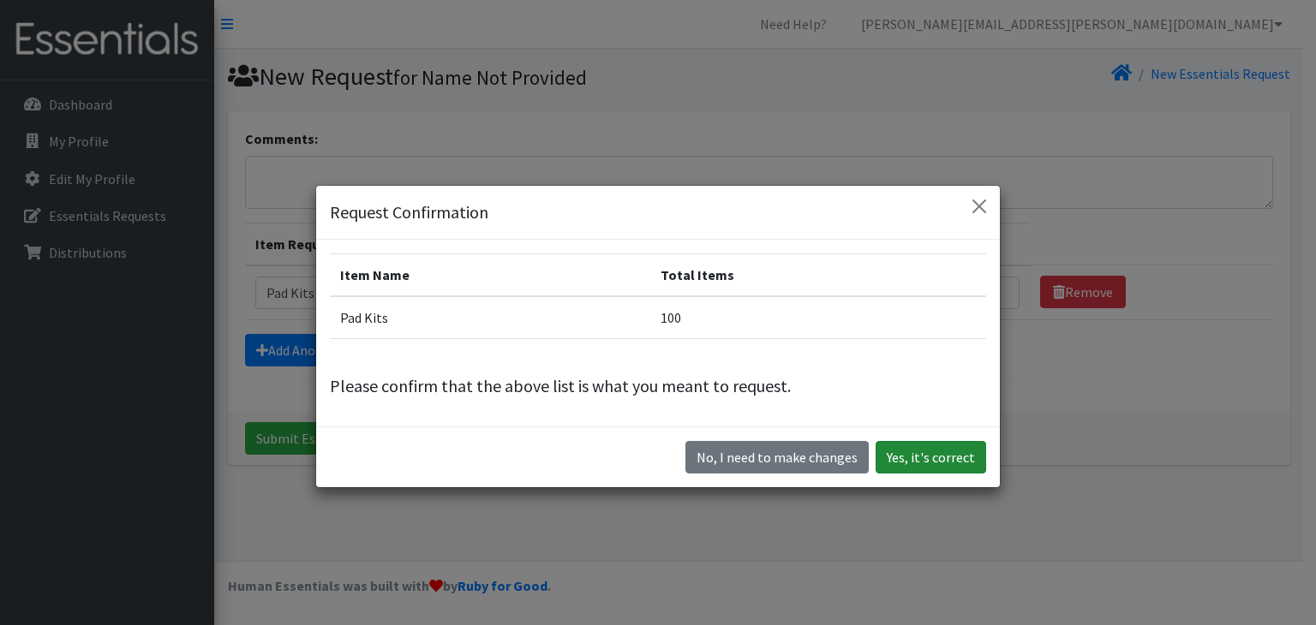 The height and width of the screenshot is (625, 1316). What do you see at coordinates (979, 206) in the screenshot?
I see `button: Close` at bounding box center [979, 206].